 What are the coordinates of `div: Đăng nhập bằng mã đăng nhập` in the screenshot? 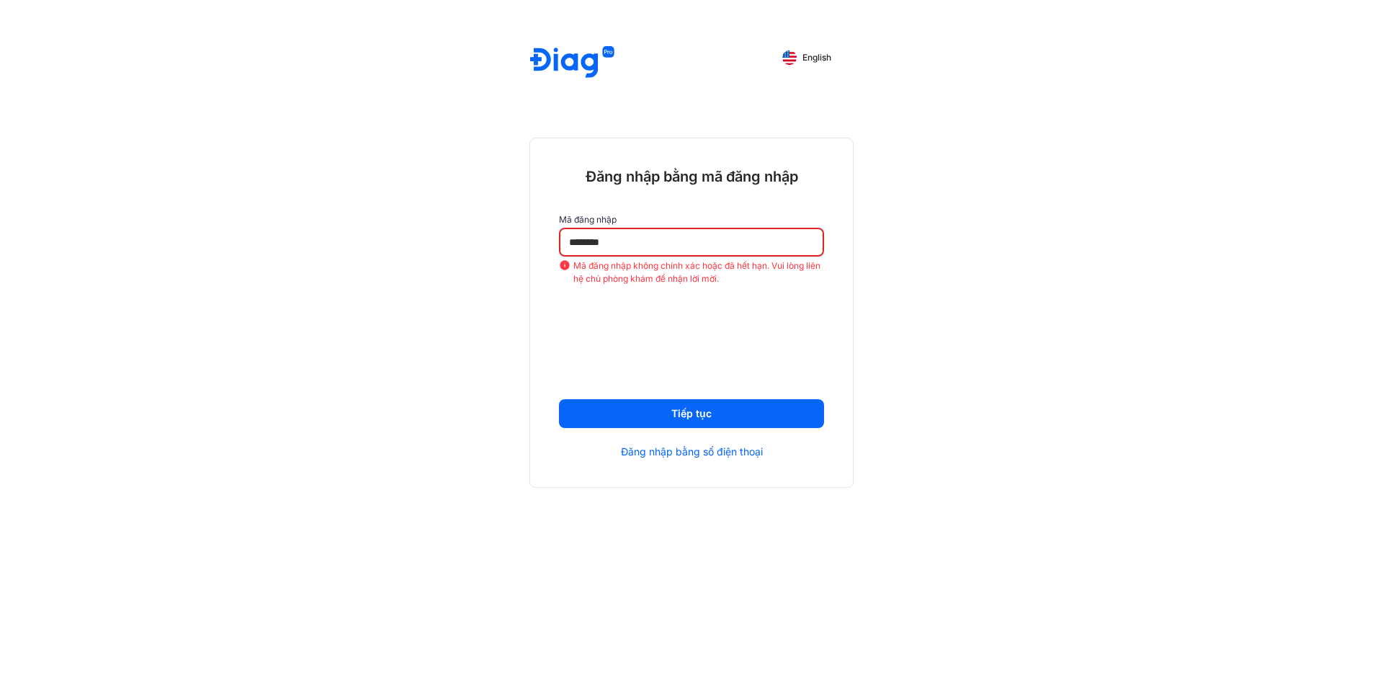 It's located at (692, 176).